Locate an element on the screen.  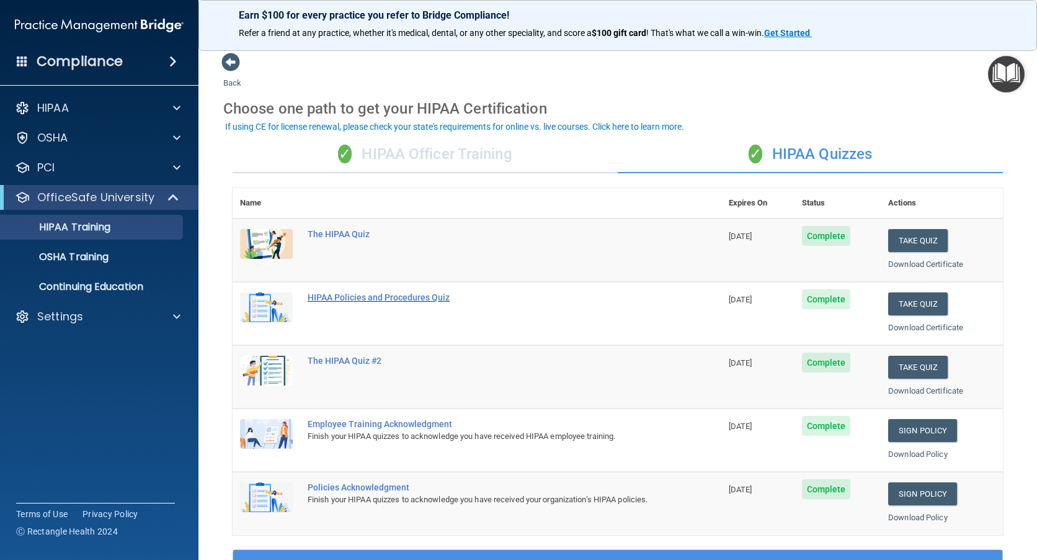
p: OfficeSafe University is located at coordinates (96, 197).